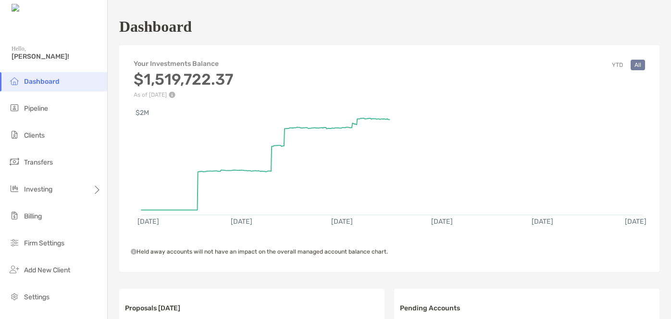  I want to click on img: investing icon, so click(14, 188).